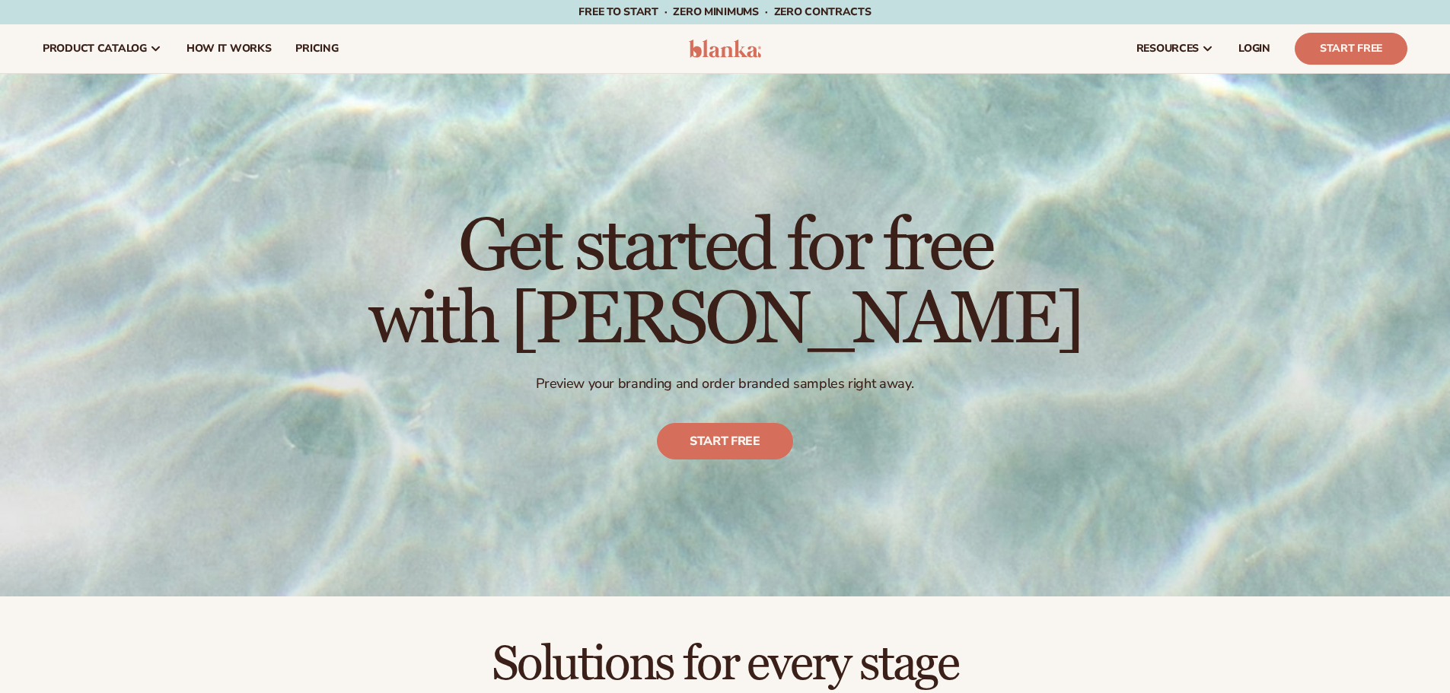 The image size is (1450, 693). I want to click on span: LOGIN, so click(1255, 49).